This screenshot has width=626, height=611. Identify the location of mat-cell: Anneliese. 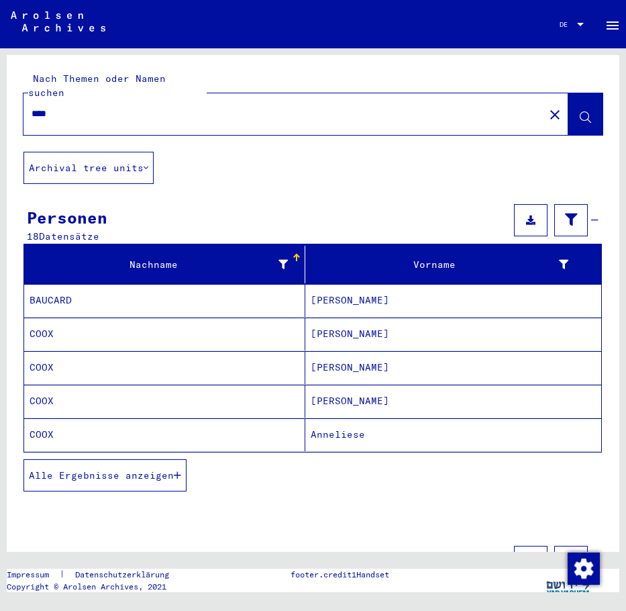
(454, 434).